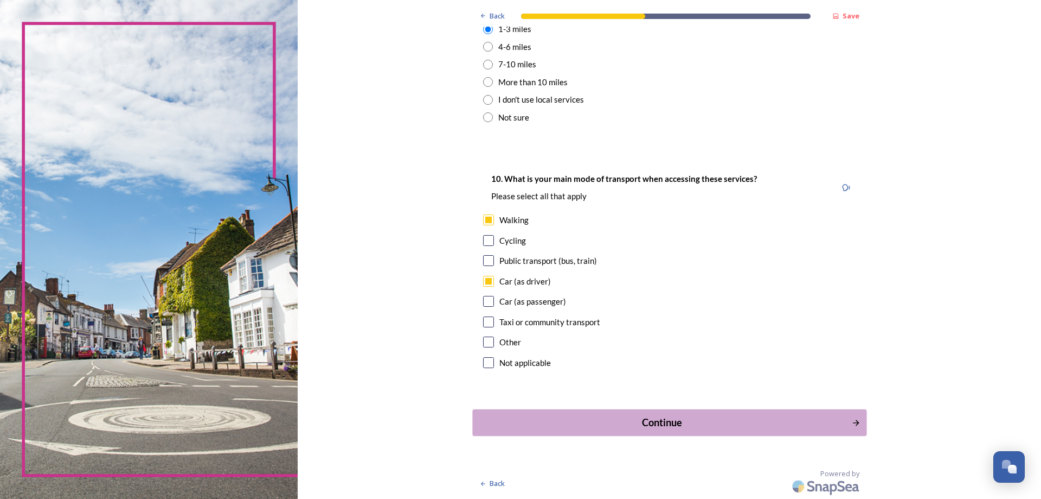 Image resolution: width=1041 pixels, height=499 pixels. Describe the element at coordinates (548, 260) in the screenshot. I see `div: Public transport (bus, train)` at that location.